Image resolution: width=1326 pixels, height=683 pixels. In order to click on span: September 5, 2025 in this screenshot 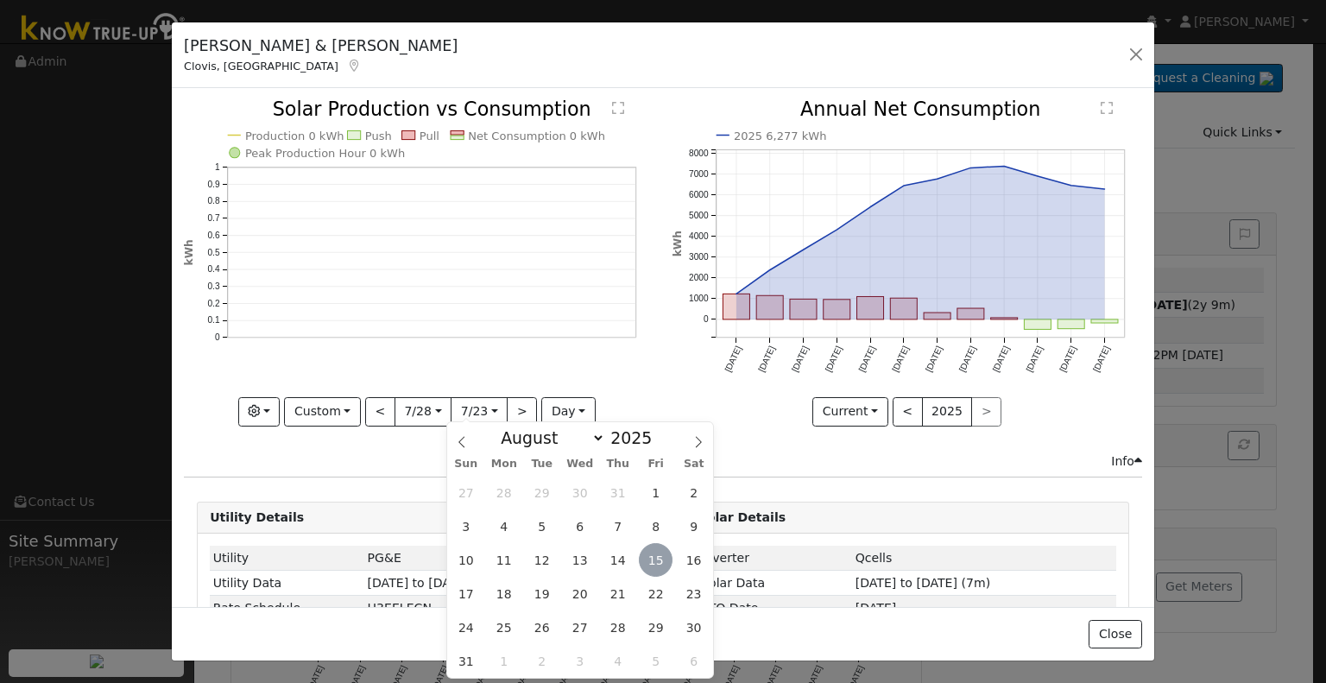, I will do `click(655, 661)`.